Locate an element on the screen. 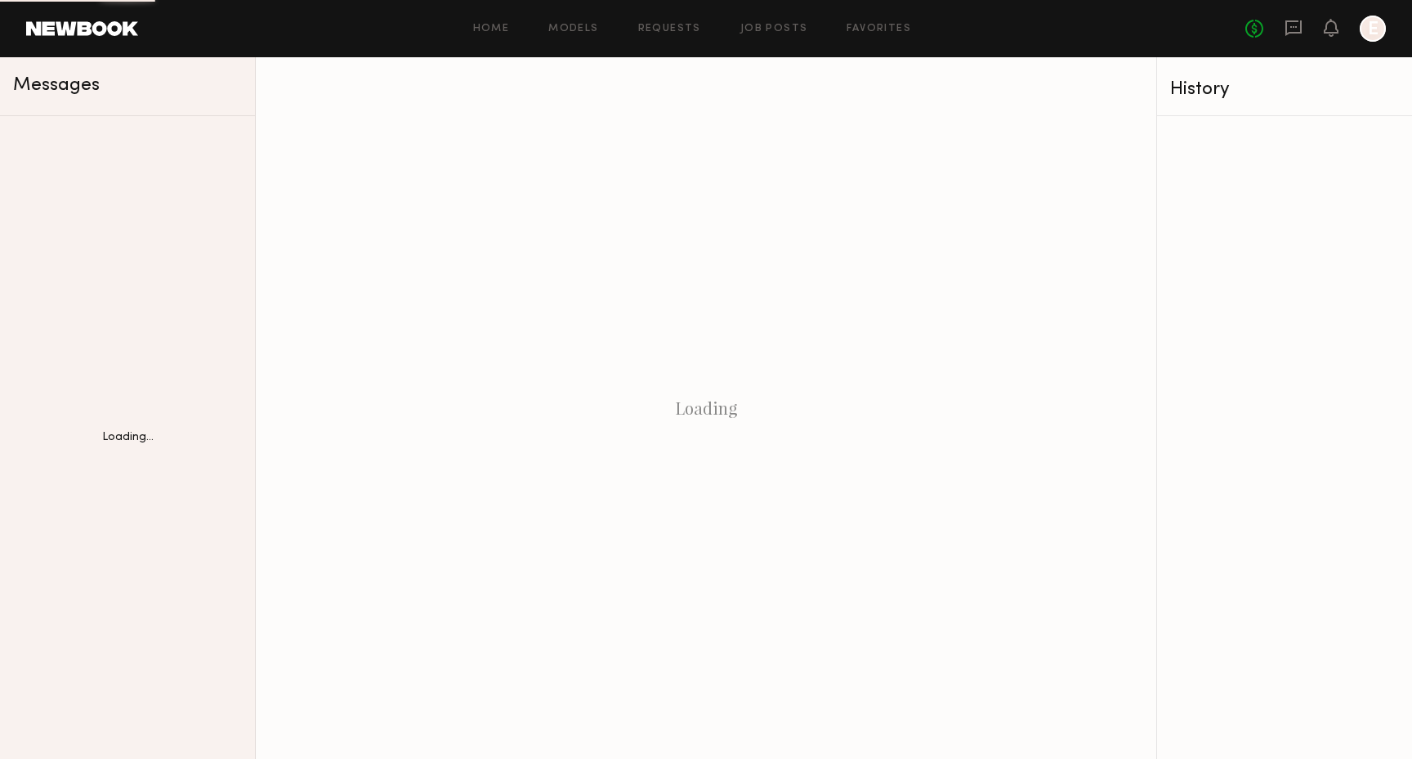 This screenshot has width=1412, height=759. span: Messages is located at coordinates (56, 85).